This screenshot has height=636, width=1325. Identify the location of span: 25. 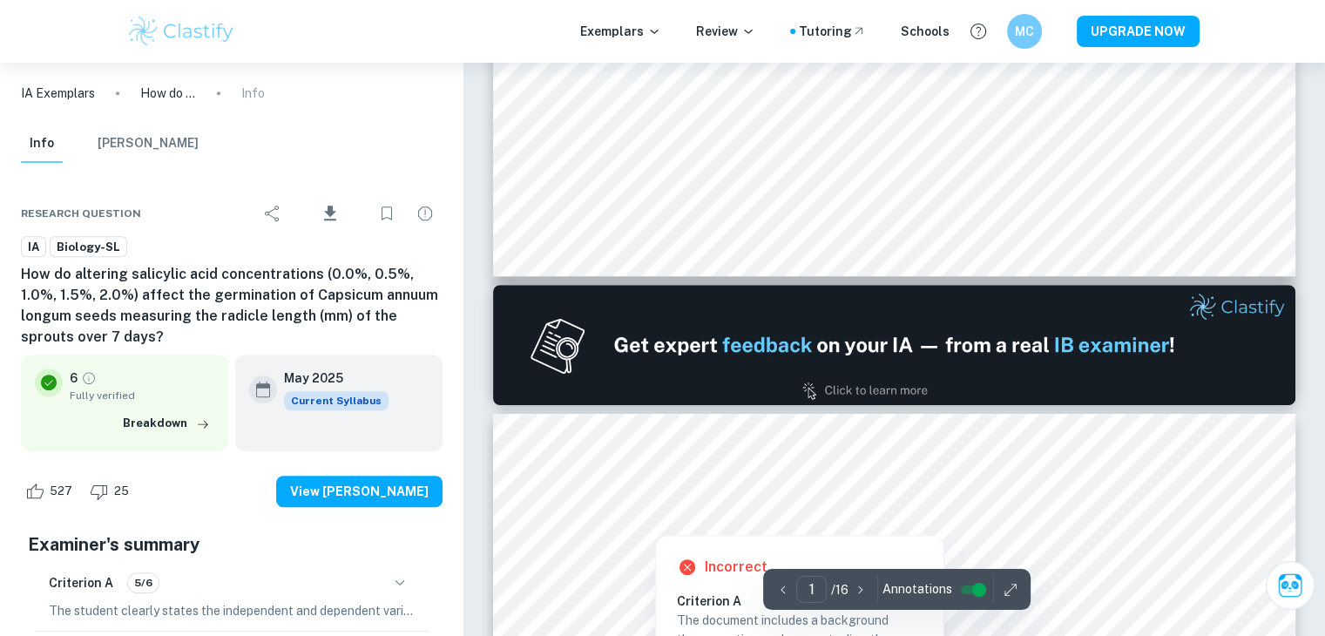
(121, 491).